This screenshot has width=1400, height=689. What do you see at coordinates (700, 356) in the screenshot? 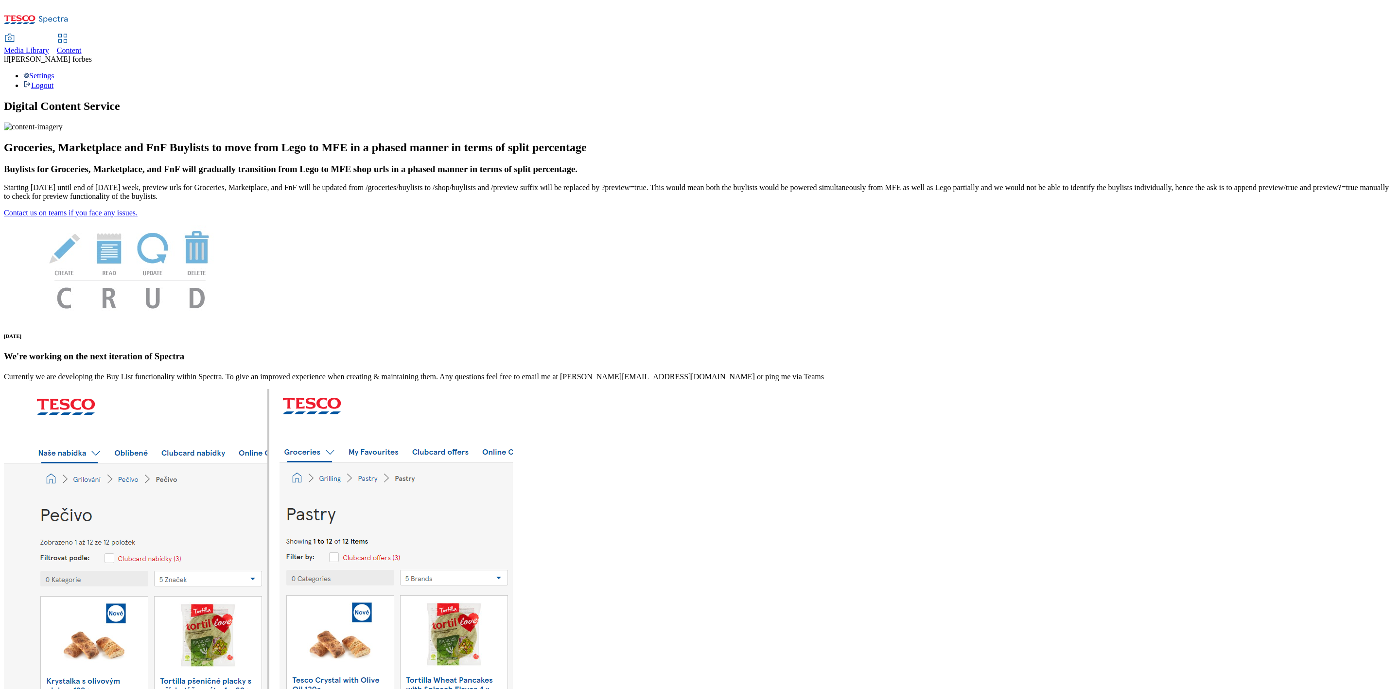
I see `h3: We're working on the next iteration of Spectra` at bounding box center [700, 356].